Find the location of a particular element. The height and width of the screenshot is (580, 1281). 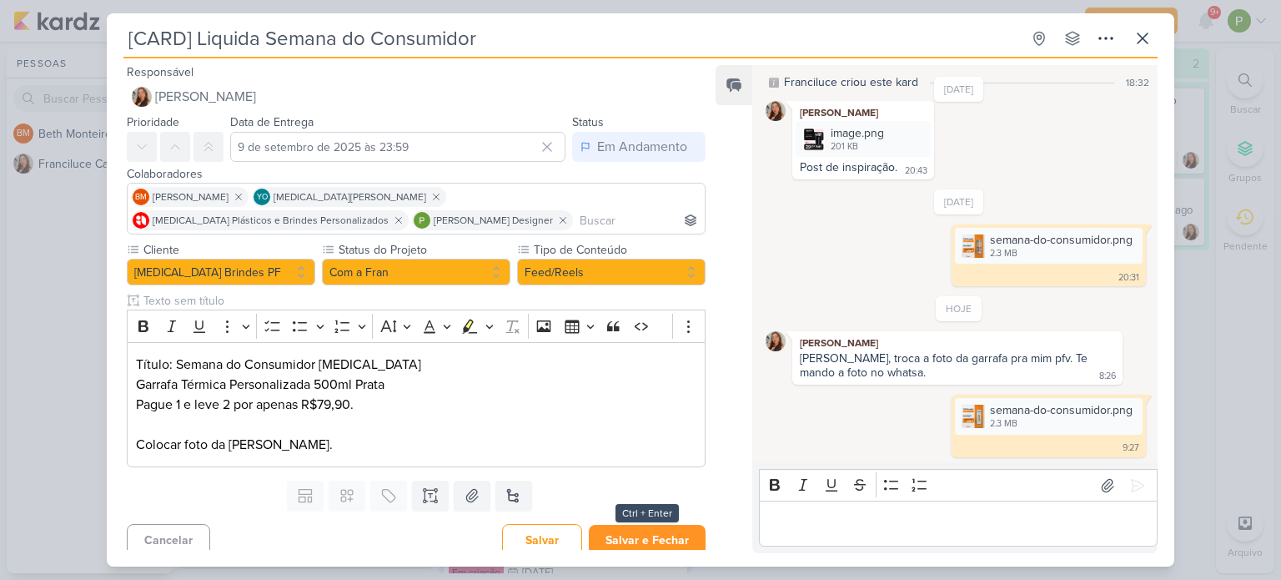

div: 8:26 is located at coordinates (1108, 376).